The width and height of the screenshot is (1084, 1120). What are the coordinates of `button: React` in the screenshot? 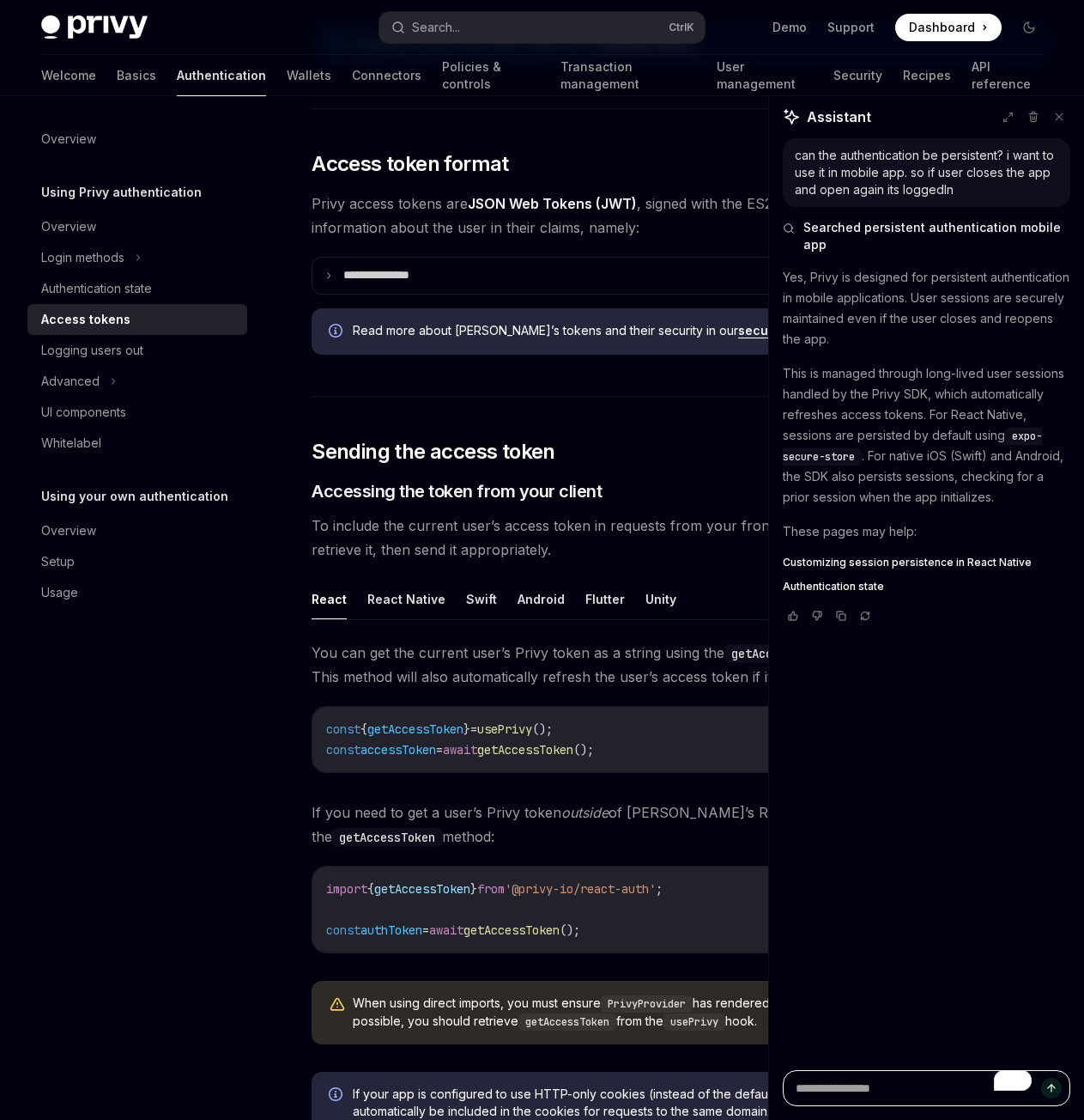 It's located at (329, 599).